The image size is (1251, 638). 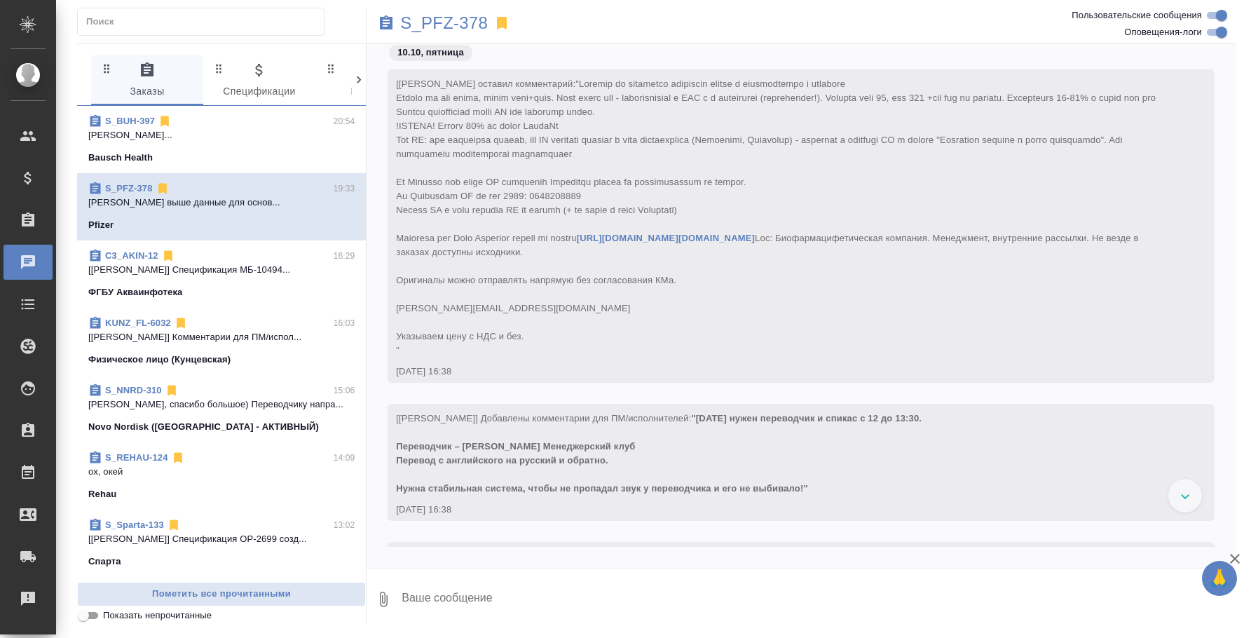 What do you see at coordinates (430, 53) in the screenshot?
I see `p: 10.10, пятница` at bounding box center [430, 53].